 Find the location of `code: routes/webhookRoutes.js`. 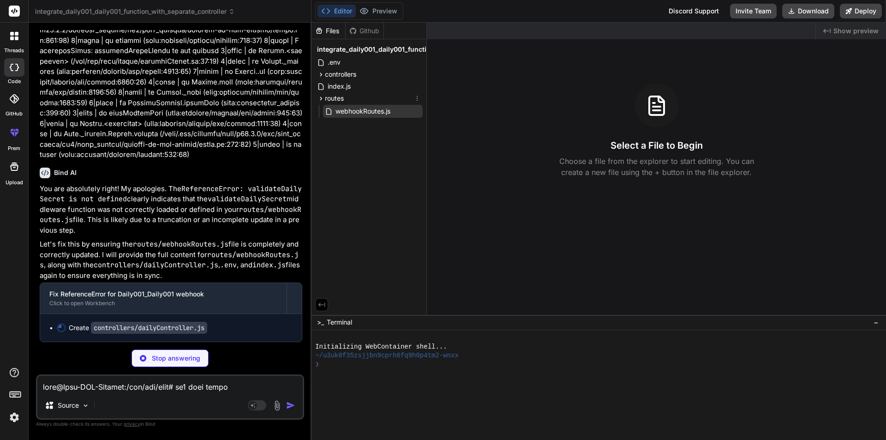

code: routes/webhookRoutes.js is located at coordinates (180, 244).